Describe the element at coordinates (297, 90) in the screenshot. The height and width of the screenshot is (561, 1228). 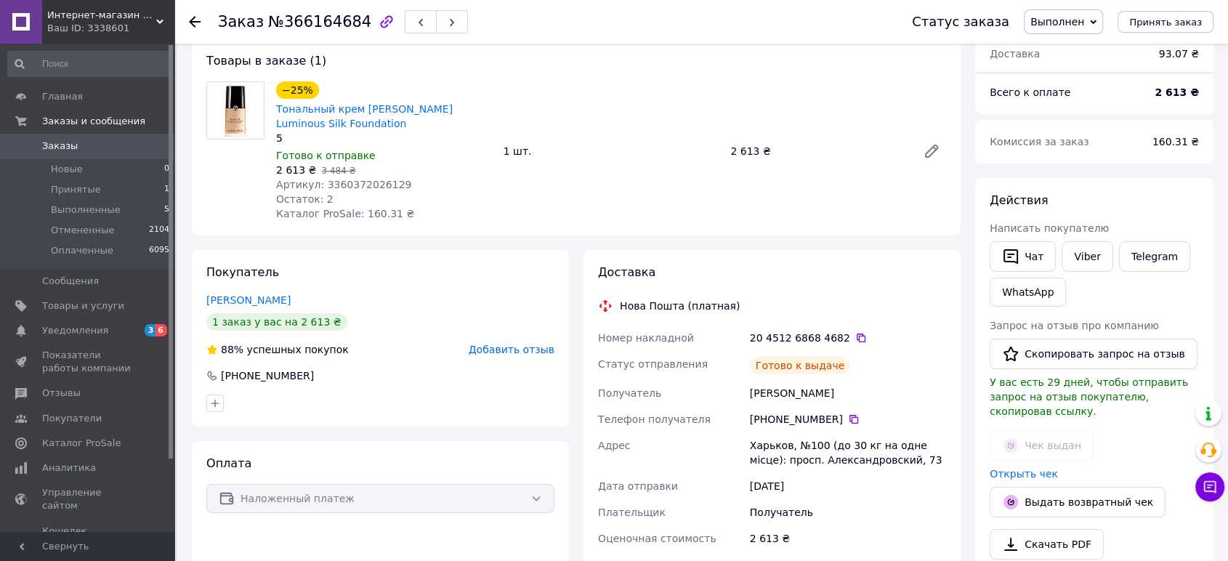
I see `div: −25%` at that location.